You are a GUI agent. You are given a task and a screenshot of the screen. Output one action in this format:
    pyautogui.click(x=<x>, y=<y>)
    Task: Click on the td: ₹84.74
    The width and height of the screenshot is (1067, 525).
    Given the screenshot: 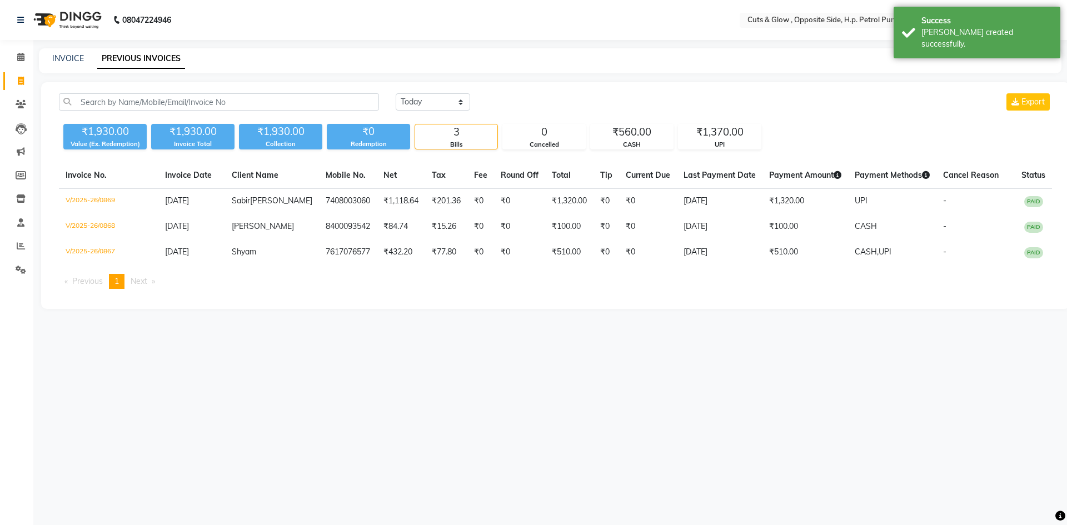 What is the action you would take?
    pyautogui.click(x=401, y=227)
    